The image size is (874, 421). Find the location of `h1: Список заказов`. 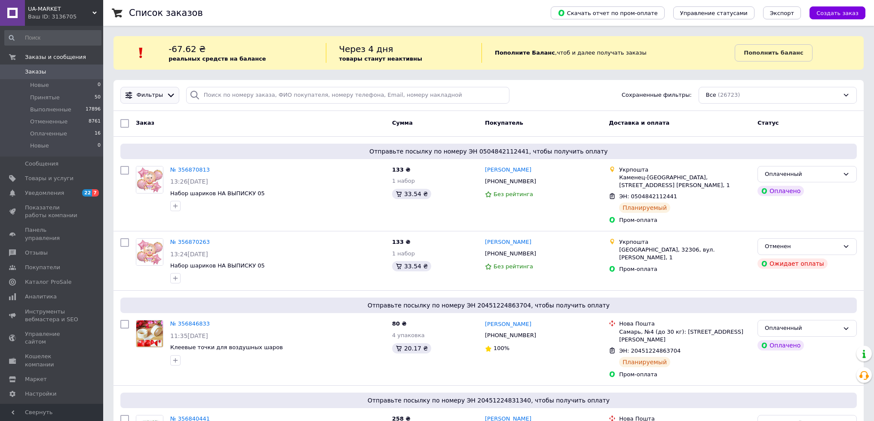

h1: Список заказов is located at coordinates (166, 13).